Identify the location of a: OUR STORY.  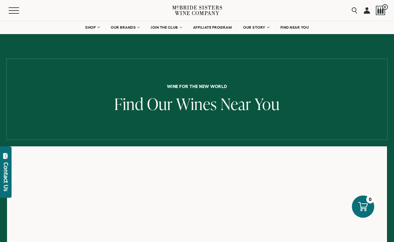
(256, 27).